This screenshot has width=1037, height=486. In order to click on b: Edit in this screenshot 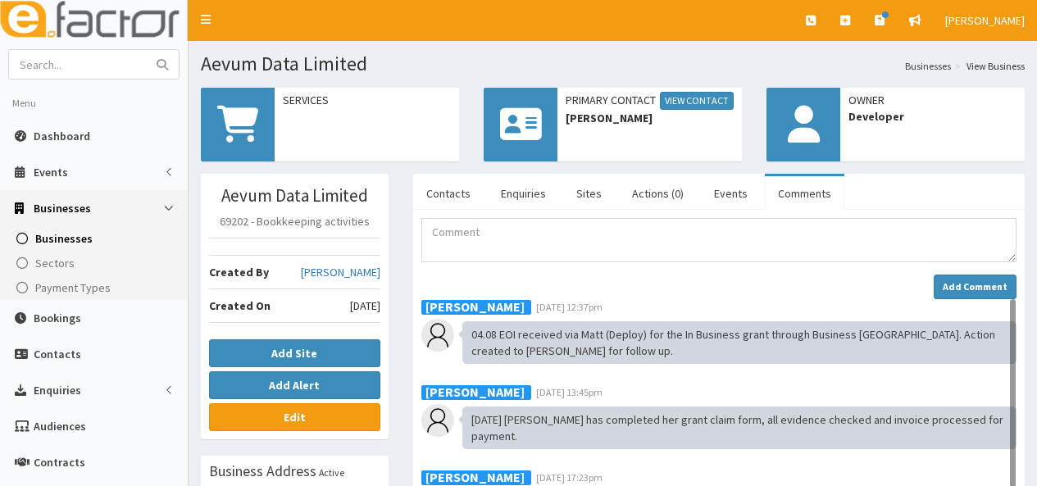, I will do `click(294, 417)`.